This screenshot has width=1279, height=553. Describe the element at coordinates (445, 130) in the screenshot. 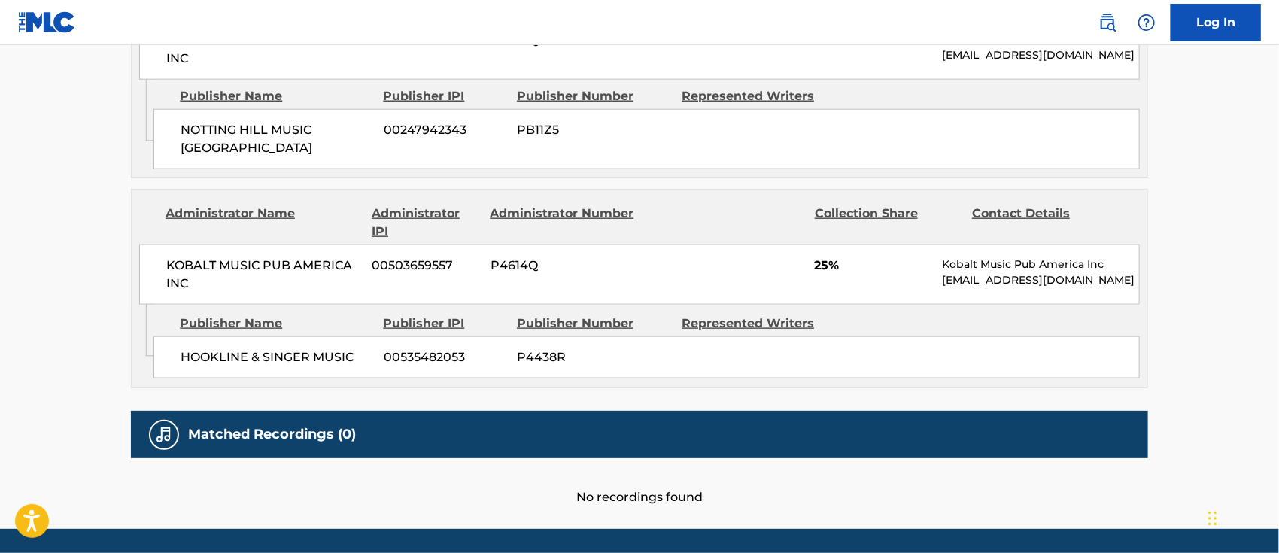

I see `span: 00247942343` at that location.